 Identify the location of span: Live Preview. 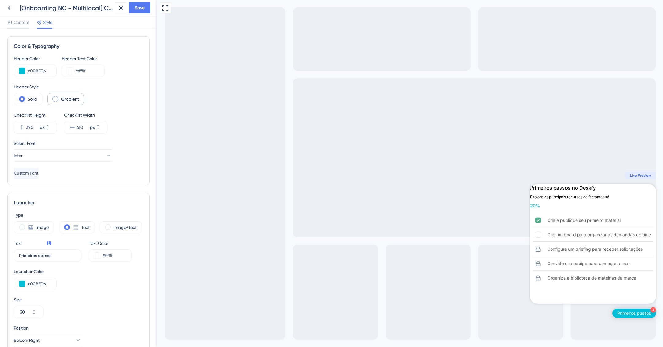
(484, 176).